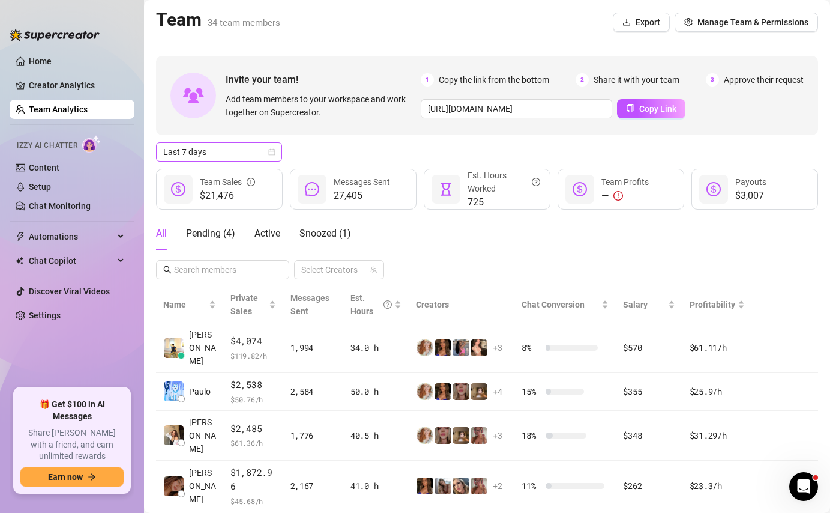 The image size is (830, 513). I want to click on div: 2,584, so click(313, 391).